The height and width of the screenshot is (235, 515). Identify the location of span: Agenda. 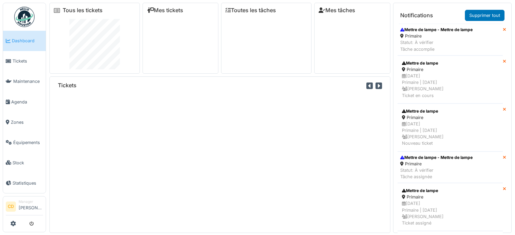
(27, 102).